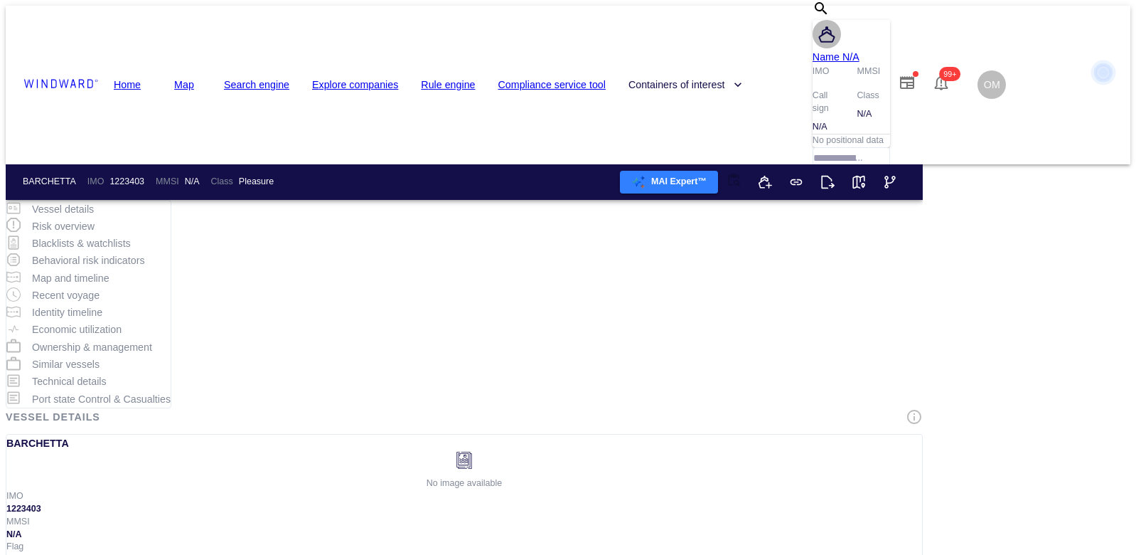 This screenshot has width=1136, height=555. Describe the element at coordinates (836, 57) in the screenshot. I see `a: Name N/A` at that location.